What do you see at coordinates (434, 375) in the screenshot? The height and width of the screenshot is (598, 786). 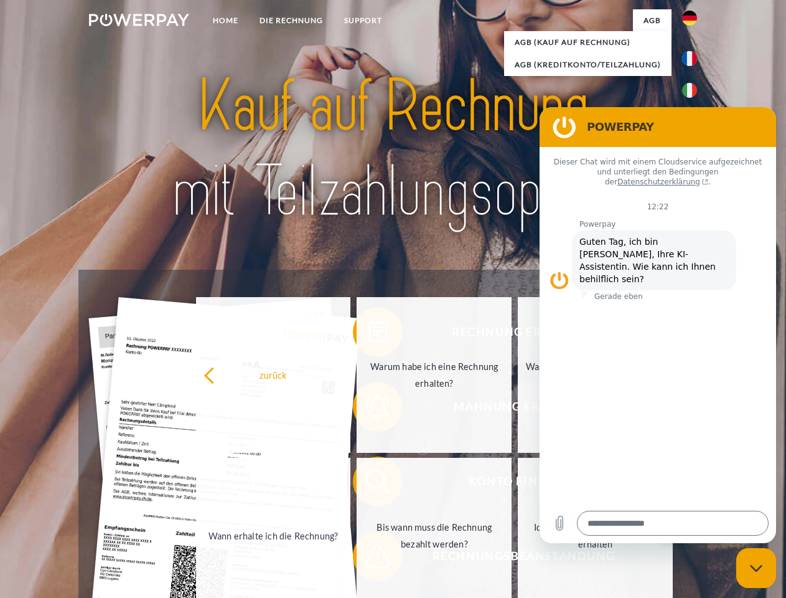 I see `div: Warum habe ich eine Rechnung erhalten?` at bounding box center [434, 375].